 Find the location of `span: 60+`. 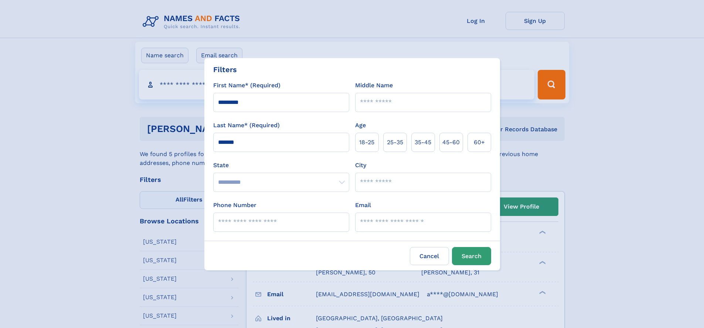

span: 60+ is located at coordinates (479, 142).